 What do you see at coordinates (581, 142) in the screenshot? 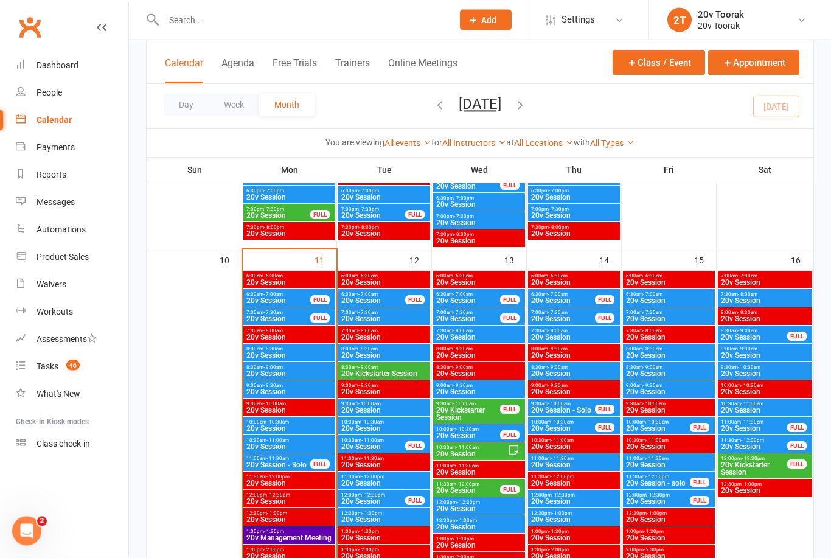
I see `strong: with` at bounding box center [581, 142].